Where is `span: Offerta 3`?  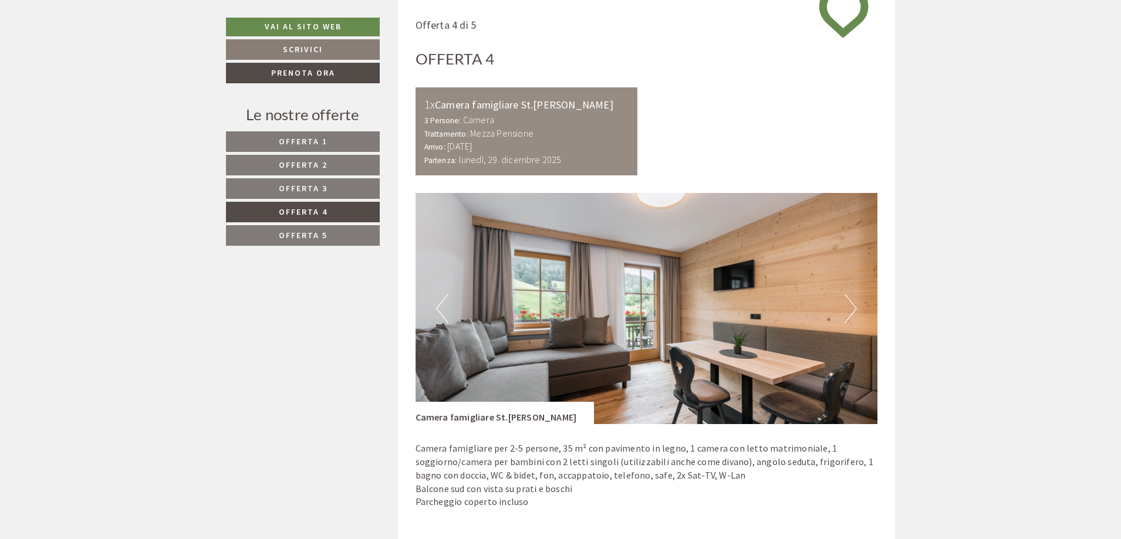 span: Offerta 3 is located at coordinates (303, 188).